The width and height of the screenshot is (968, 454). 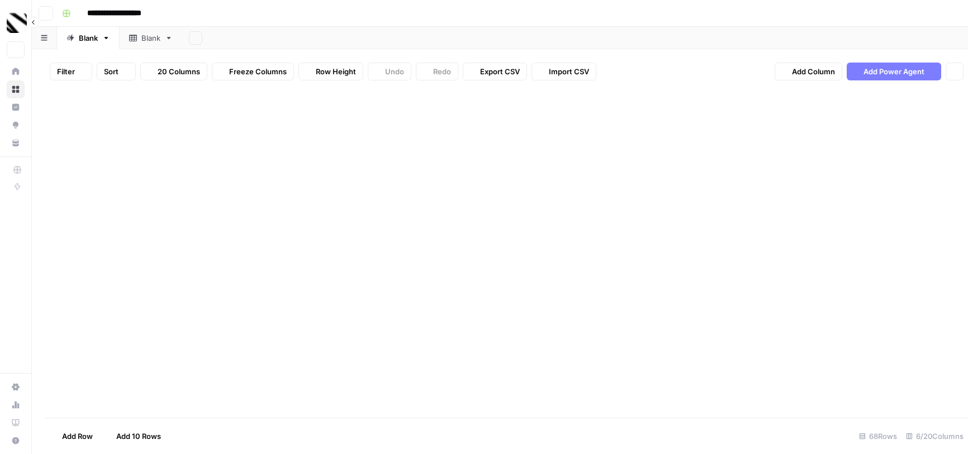 What do you see at coordinates (16, 387) in the screenshot?
I see `a: Settings` at bounding box center [16, 387].